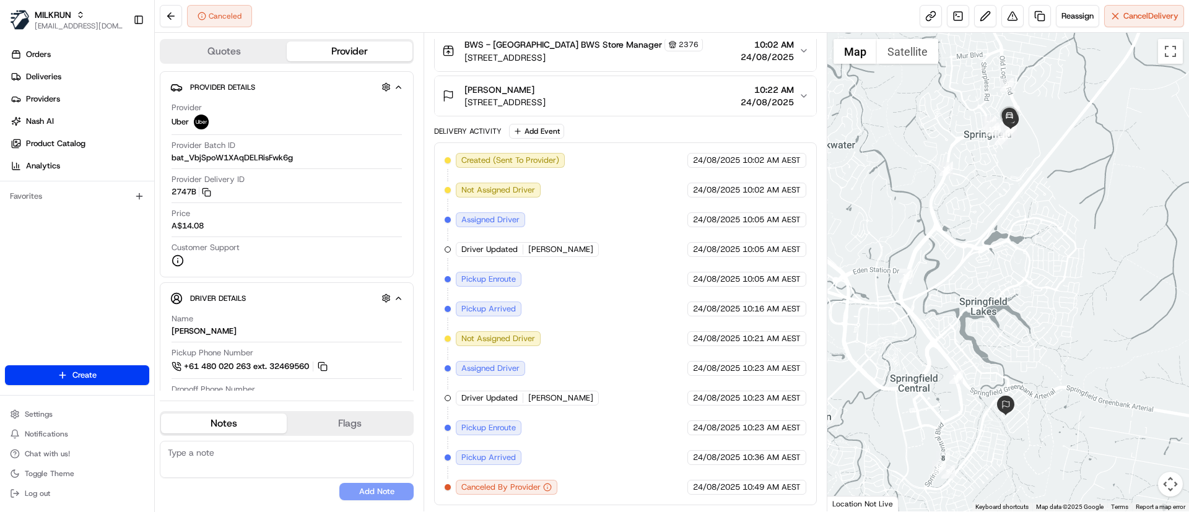 This screenshot has height=512, width=1189. I want to click on button: Flags, so click(349, 423).